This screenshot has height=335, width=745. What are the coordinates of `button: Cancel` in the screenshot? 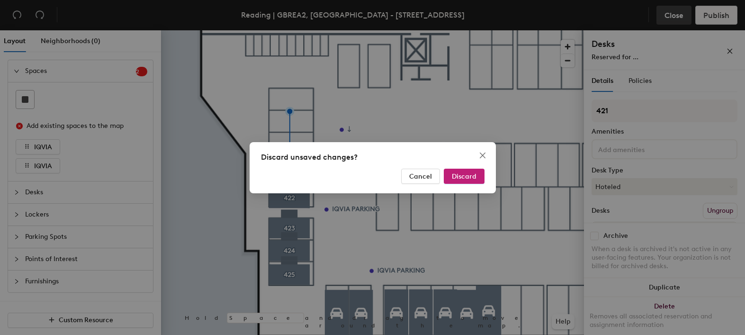 It's located at (420, 176).